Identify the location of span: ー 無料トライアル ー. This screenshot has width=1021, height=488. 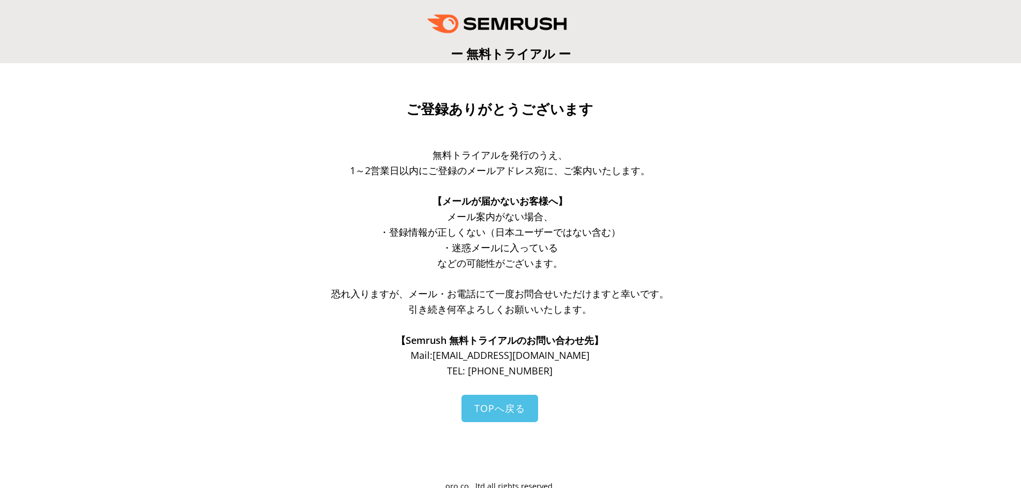
(511, 54).